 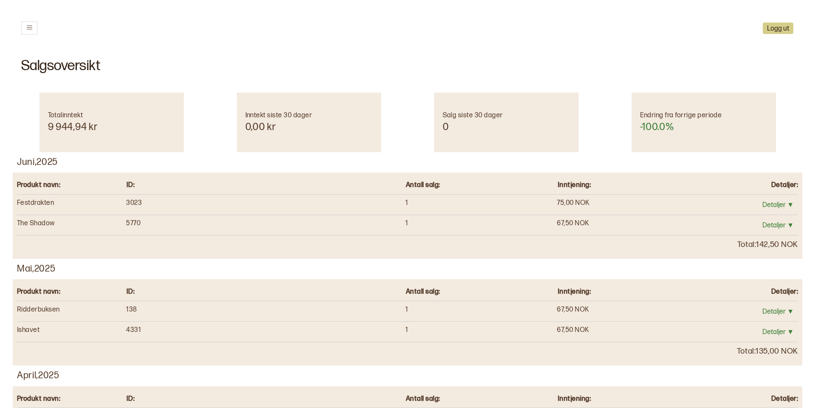 I want to click on div: 0, so click(x=446, y=127).